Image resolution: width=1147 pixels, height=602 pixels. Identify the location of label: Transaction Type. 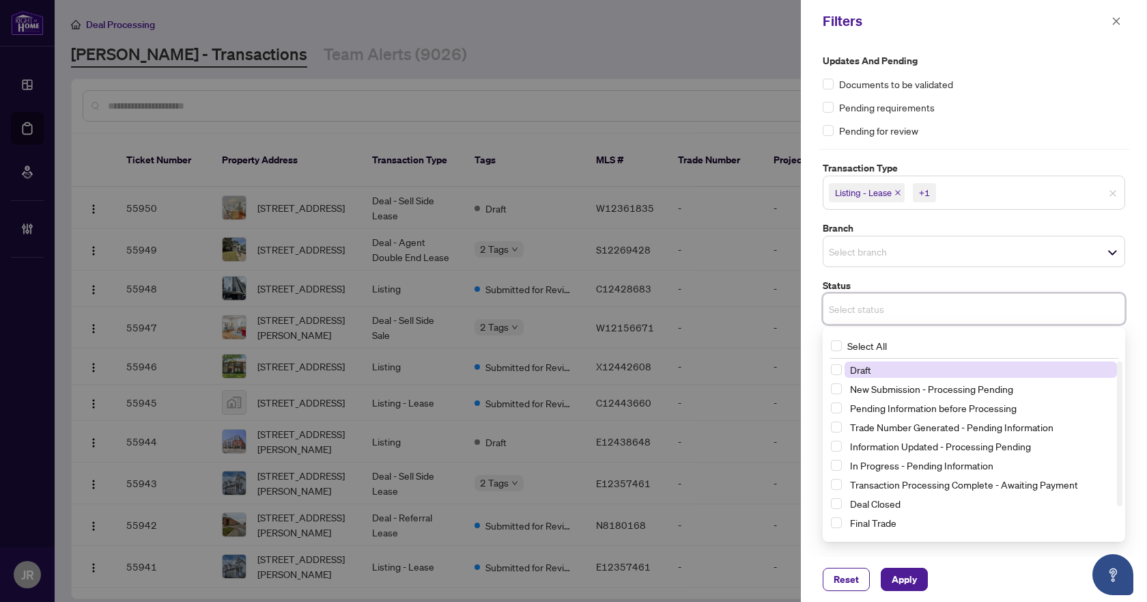
(974, 168).